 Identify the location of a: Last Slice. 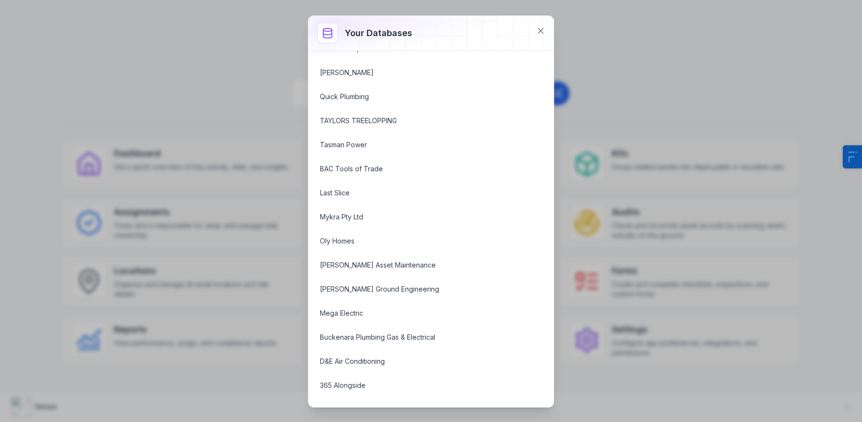
(419, 193).